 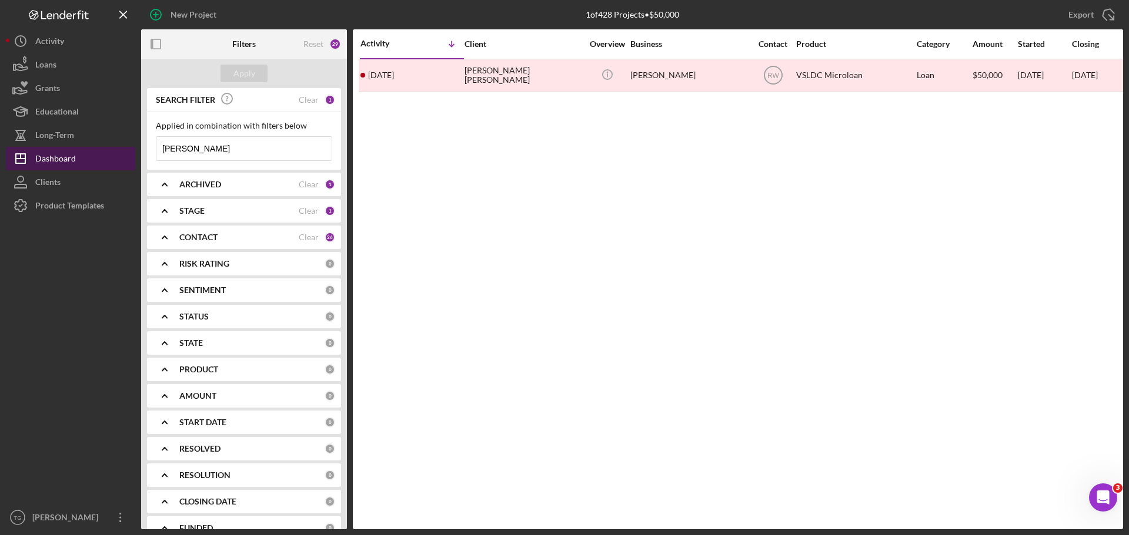 What do you see at coordinates (994, 75) in the screenshot?
I see `div: $50,000` at bounding box center [994, 75].